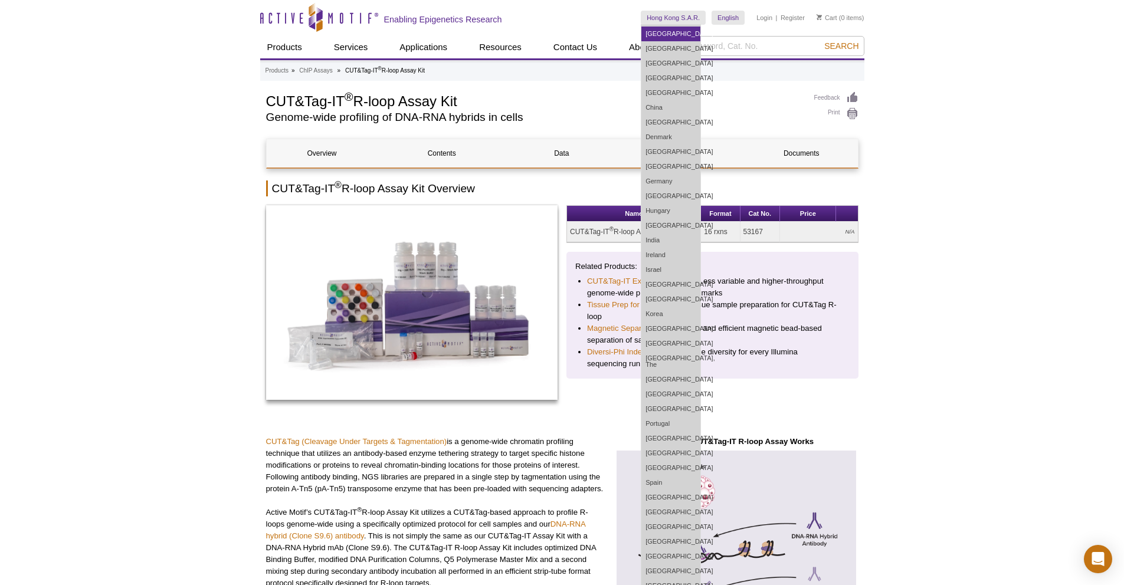  What do you see at coordinates (736, 441) in the screenshot?
I see `strong: How the CUT&Tag-IT R-loop Assay Works` at bounding box center [736, 441].